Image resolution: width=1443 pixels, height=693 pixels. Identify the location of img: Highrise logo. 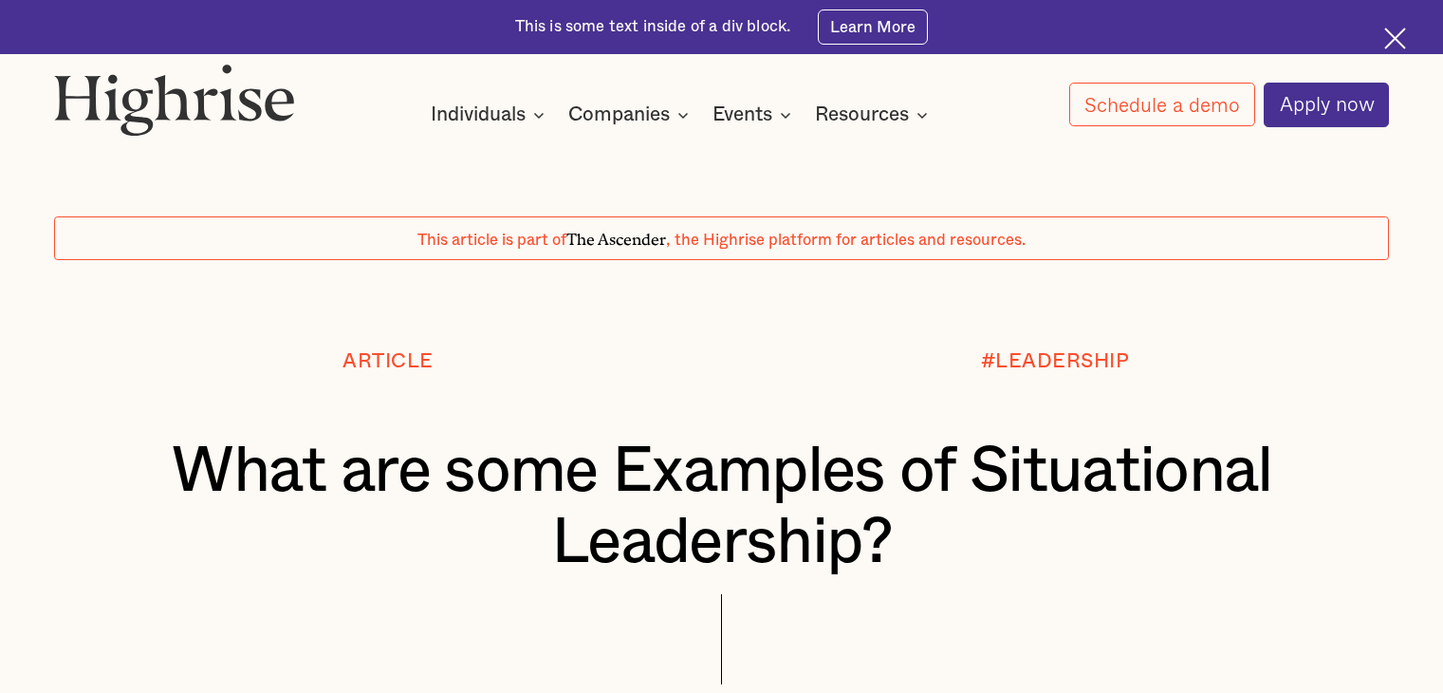
(175, 100).